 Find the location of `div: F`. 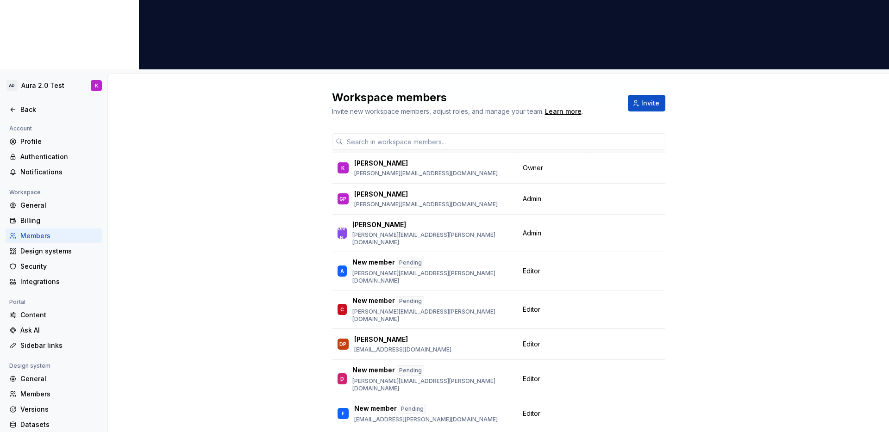

div: F is located at coordinates (343, 414).